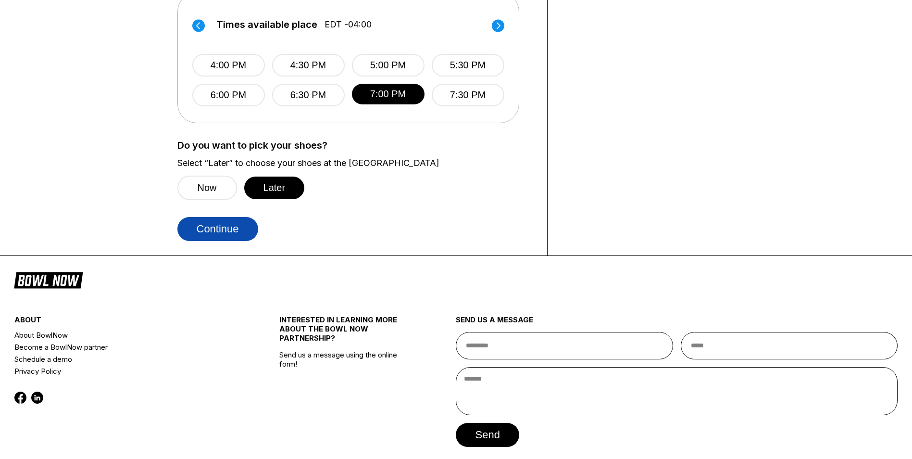  Describe the element at coordinates (388, 94) in the screenshot. I see `button: 7:00 PM` at that location.